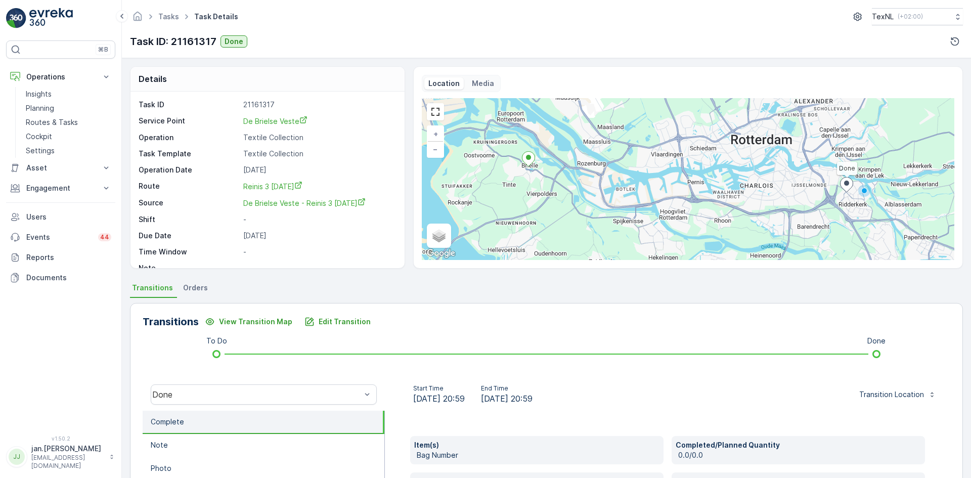  Describe the element at coordinates (61, 168) in the screenshot. I see `button: Asset` at that location.